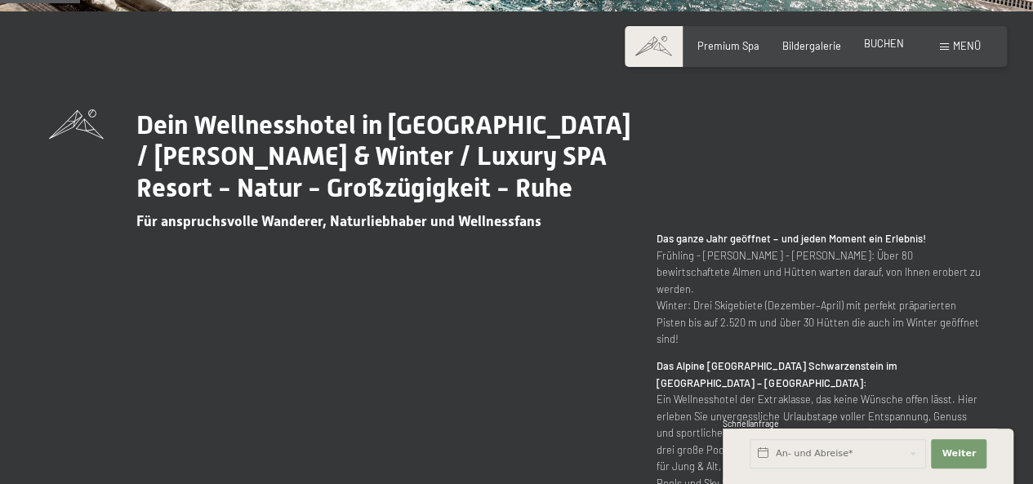 The image size is (1033, 484). What do you see at coordinates (811, 46) in the screenshot?
I see `span: Bildergalerie` at bounding box center [811, 46].